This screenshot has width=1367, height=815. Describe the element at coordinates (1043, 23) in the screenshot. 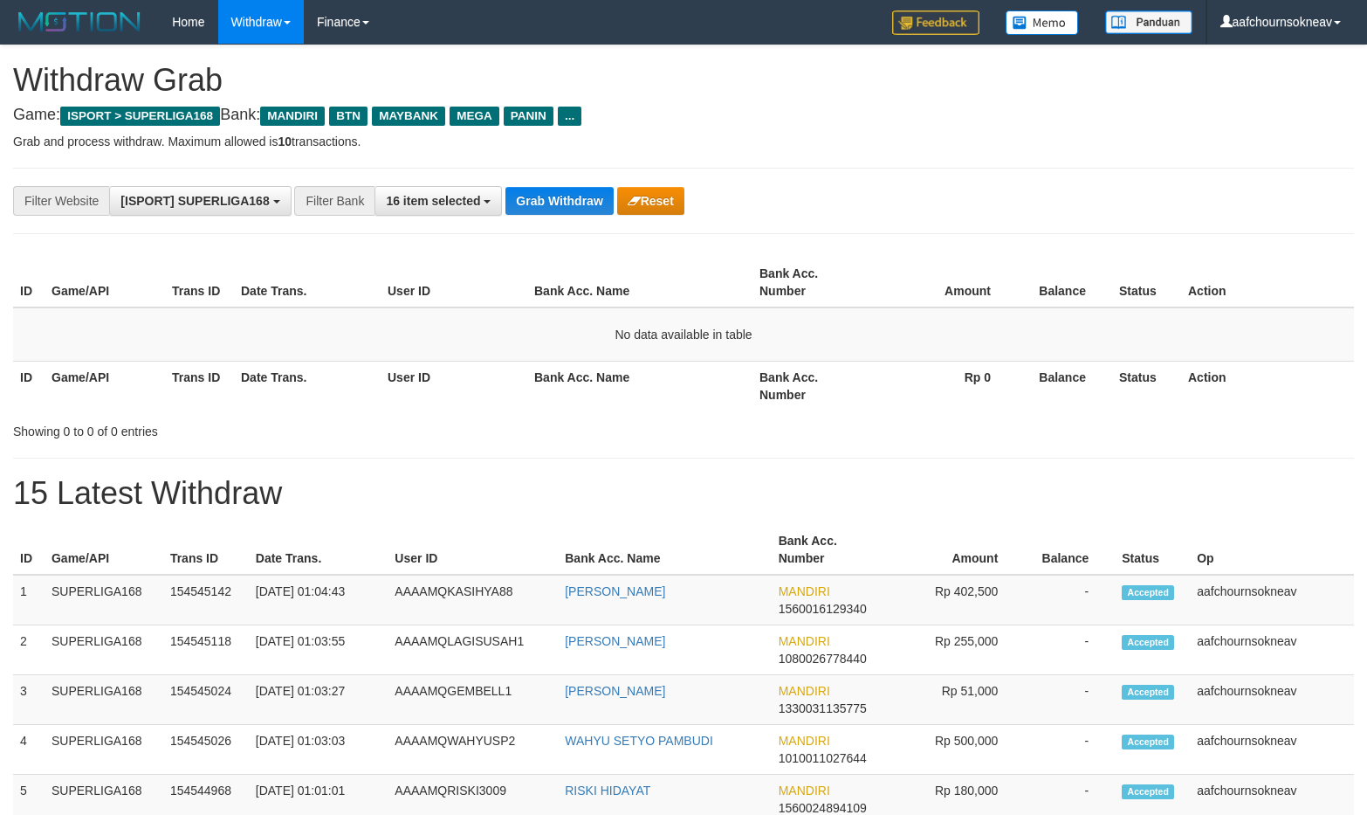

I see `img: Button%20Memo.svg` at that location.